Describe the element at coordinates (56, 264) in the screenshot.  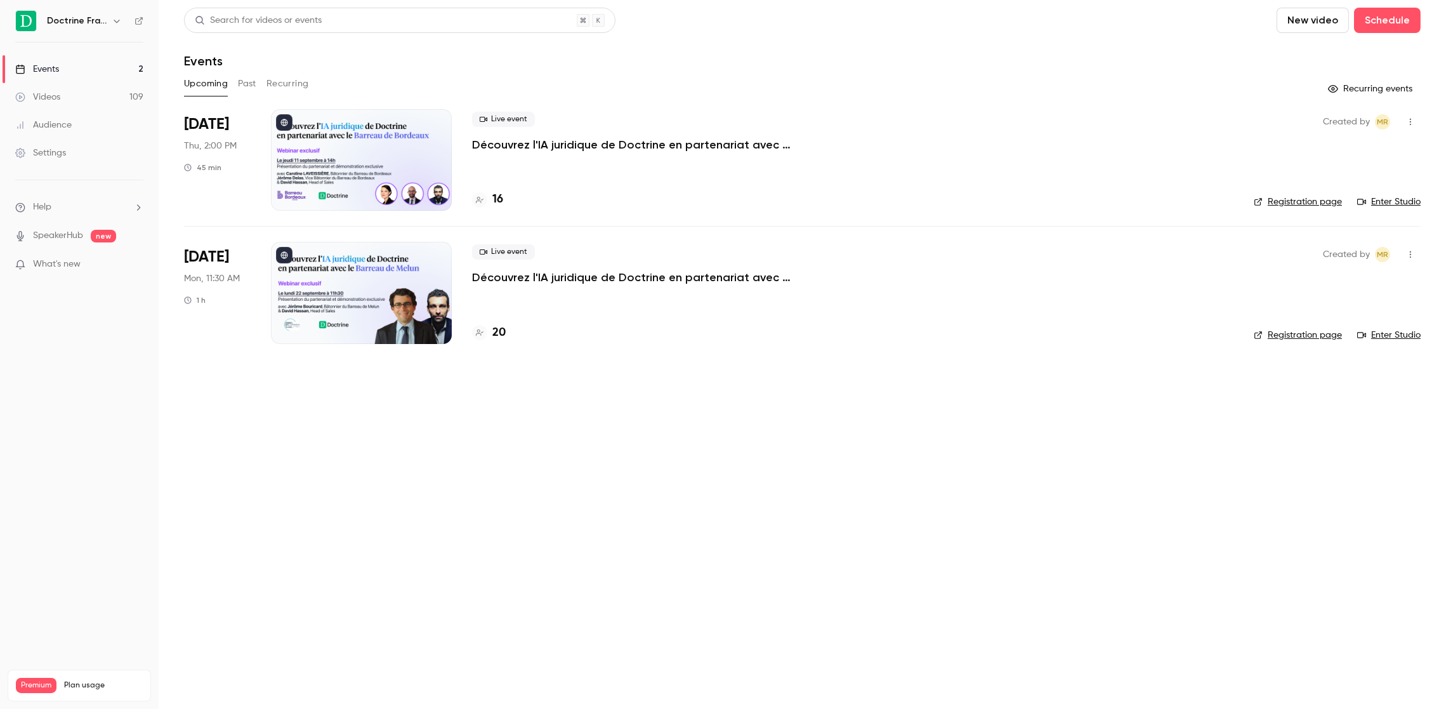
I see `span: What's new` at that location.